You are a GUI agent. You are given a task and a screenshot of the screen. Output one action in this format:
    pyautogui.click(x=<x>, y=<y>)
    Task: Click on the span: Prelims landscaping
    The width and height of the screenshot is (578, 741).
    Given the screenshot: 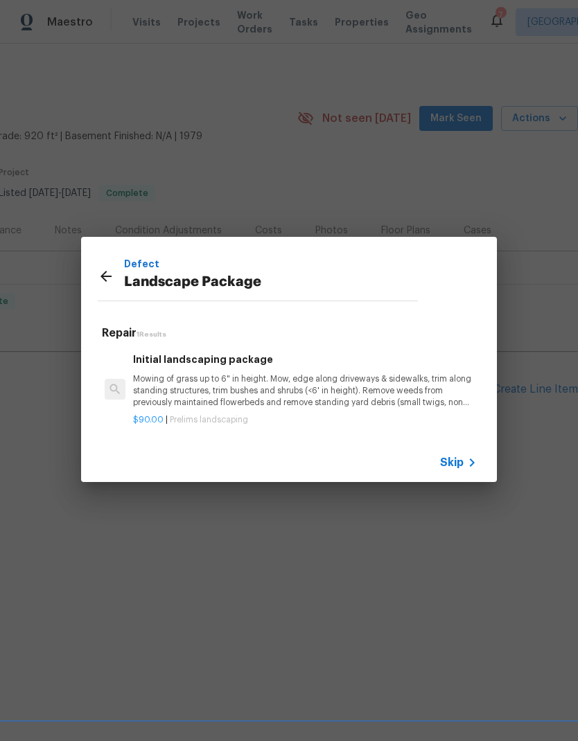 What is the action you would take?
    pyautogui.click(x=208, y=420)
    